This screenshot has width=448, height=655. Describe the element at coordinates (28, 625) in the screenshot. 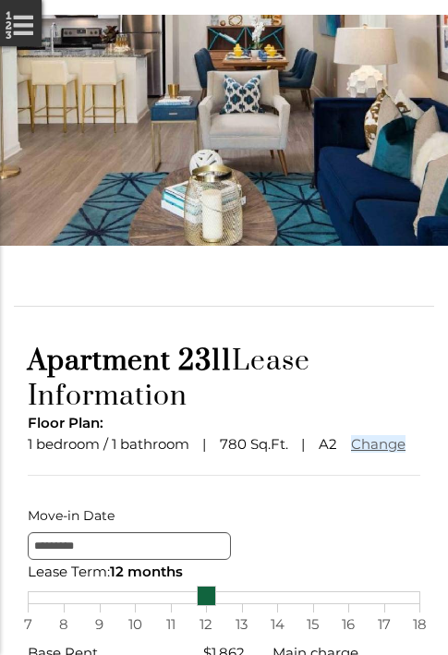

I see `span: 7` at that location.